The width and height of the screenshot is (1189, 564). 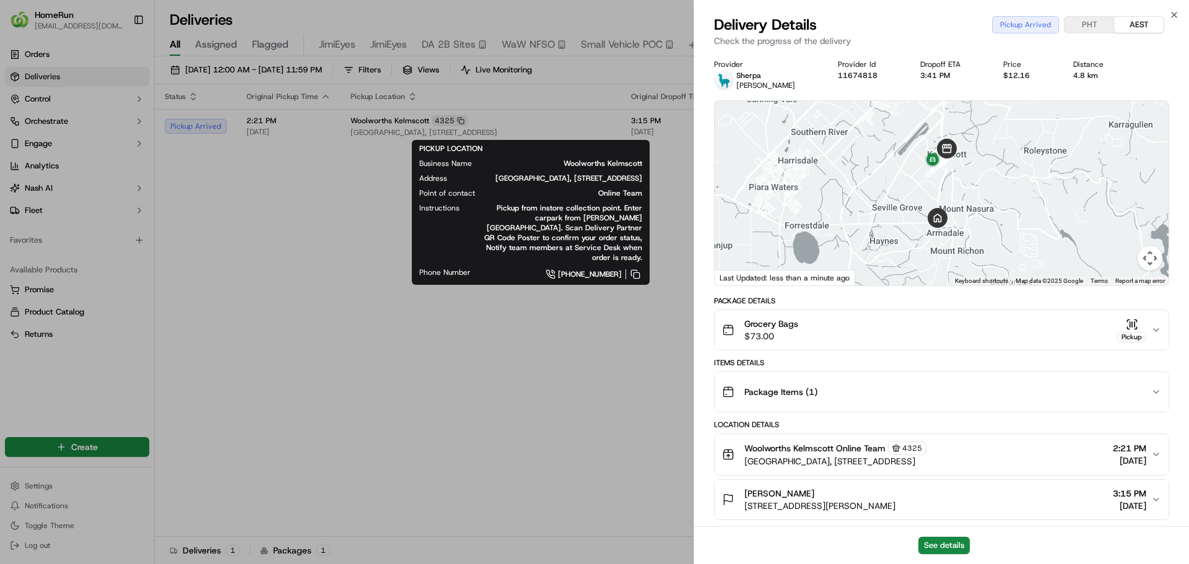 I want to click on span: Business Name, so click(x=445, y=163).